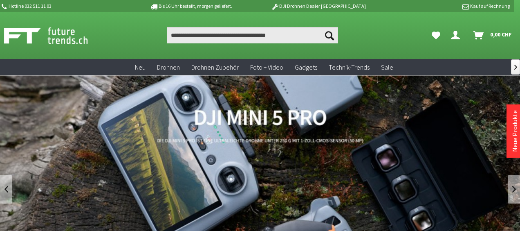  Describe the element at coordinates (446, 6) in the screenshot. I see `p: Kauf auf Rechnung` at that location.